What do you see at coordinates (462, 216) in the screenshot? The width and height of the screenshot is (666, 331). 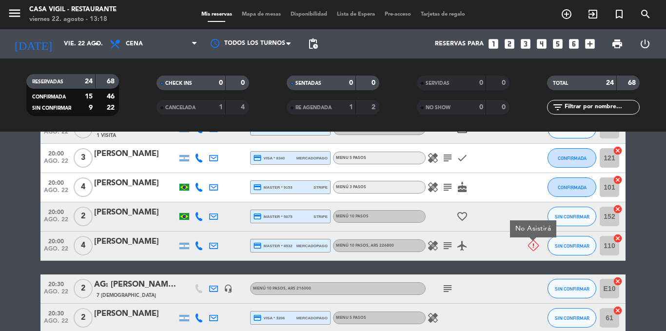 I see `i: favorite_border` at bounding box center [462, 216].